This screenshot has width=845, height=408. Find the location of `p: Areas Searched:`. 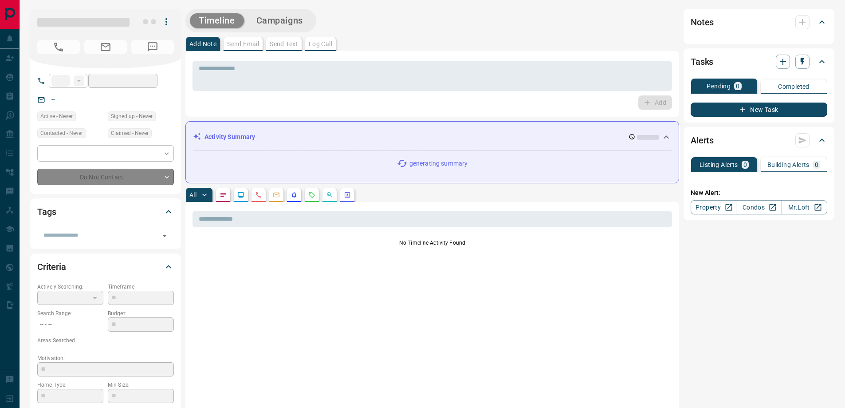

p: Areas Searched: is located at coordinates (106, 340).